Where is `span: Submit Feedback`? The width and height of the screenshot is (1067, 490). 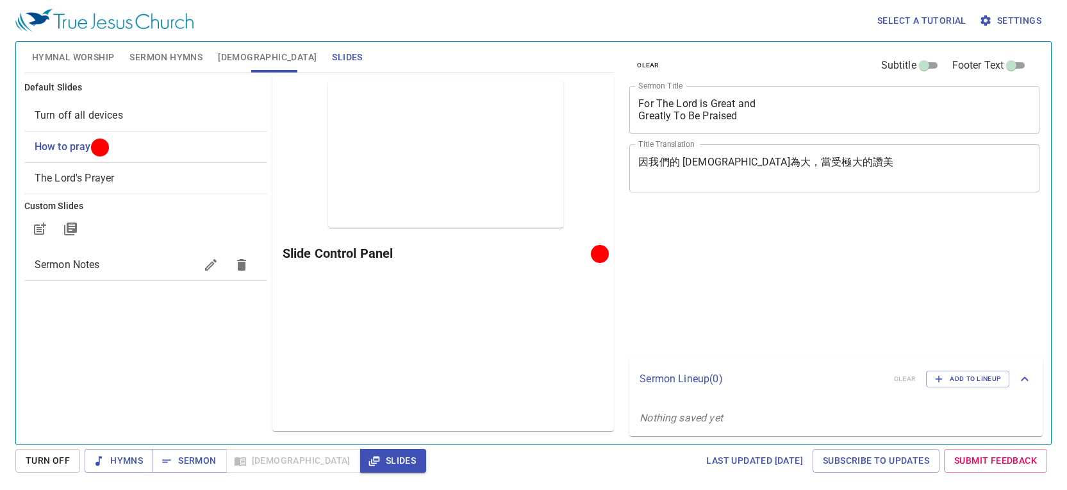
span: Submit Feedback is located at coordinates (995, 460).